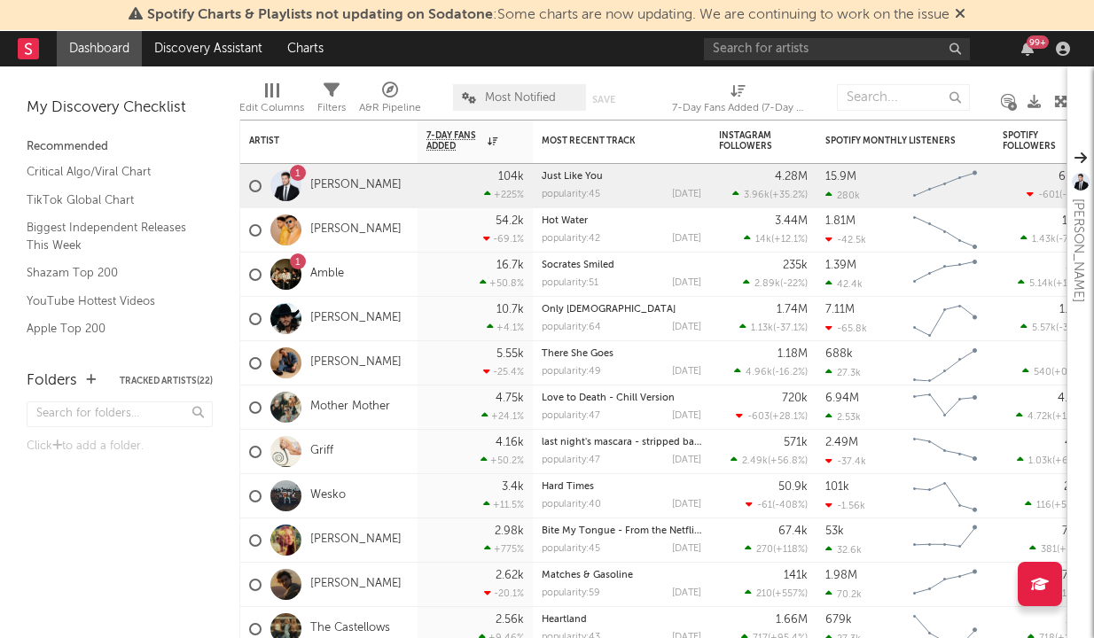 This screenshot has width=1094, height=638. What do you see at coordinates (790, 372) in the screenshot?
I see `span: -16.2 %` at bounding box center [790, 372].